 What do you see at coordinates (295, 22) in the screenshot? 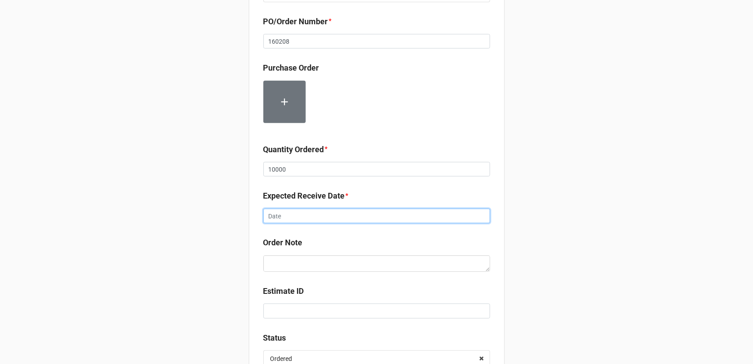
I see `label: PO/Order Number` at bounding box center [295, 22].